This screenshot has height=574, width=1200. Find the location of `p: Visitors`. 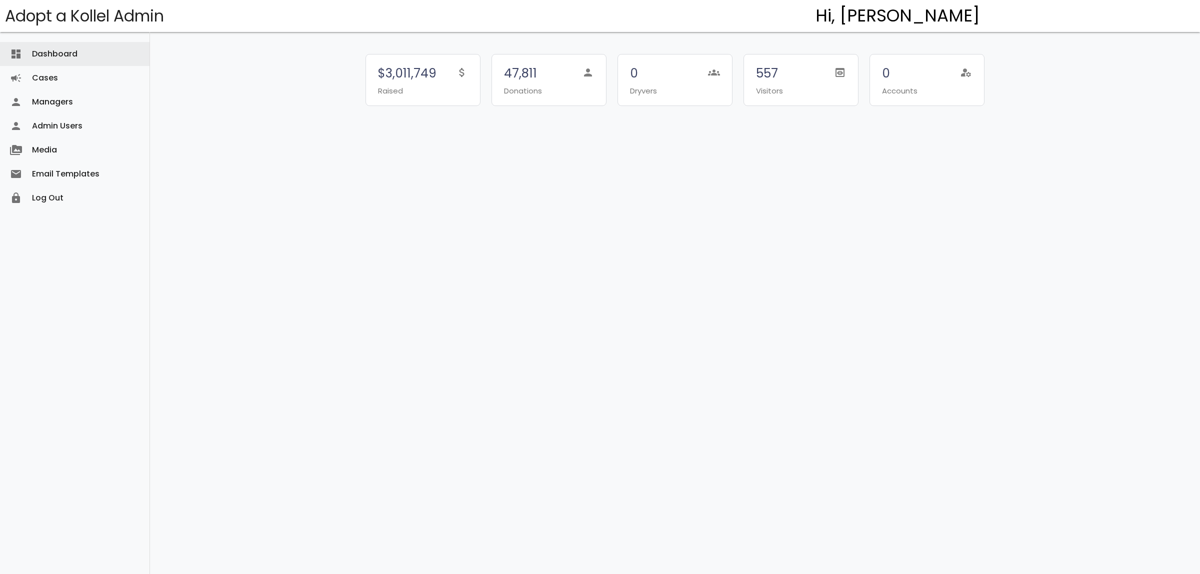

p: Visitors is located at coordinates (769, 91).